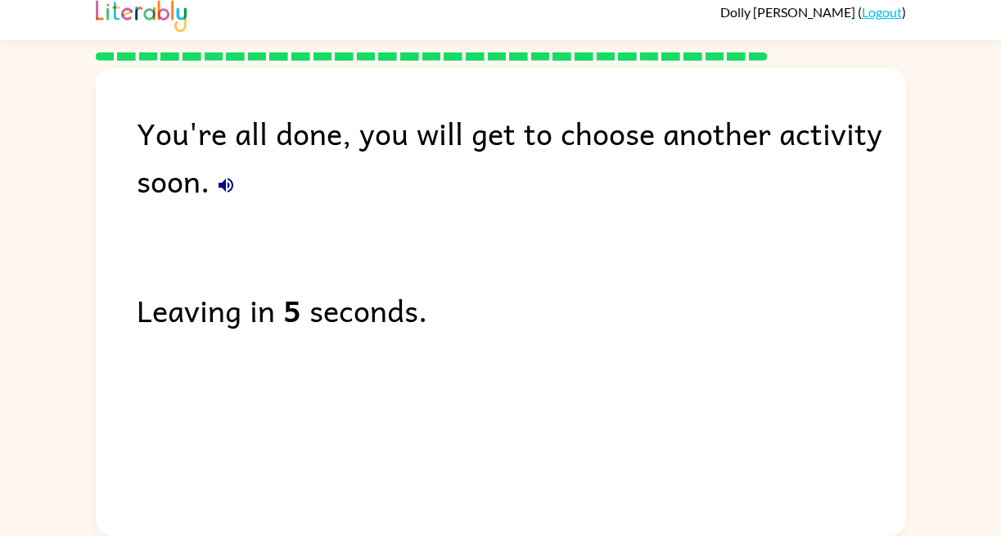 The height and width of the screenshot is (536, 1001). Describe the element at coordinates (522, 156) in the screenshot. I see `div: You're all done, you will get to choose another activity soon.` at that location.